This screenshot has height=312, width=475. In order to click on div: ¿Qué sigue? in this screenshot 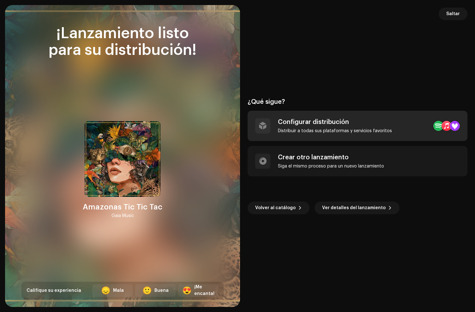, I will do `click(358, 102)`.